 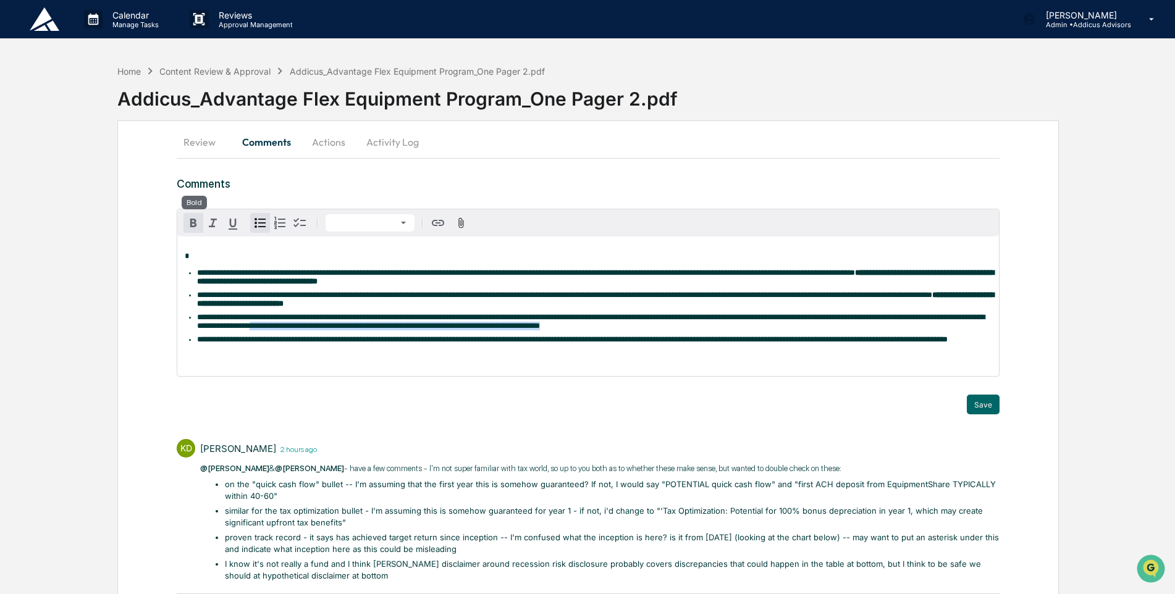 I want to click on li: proven track record - it says has achieved target return since inception -- I'm confused what the..., so click(x=612, y=544).